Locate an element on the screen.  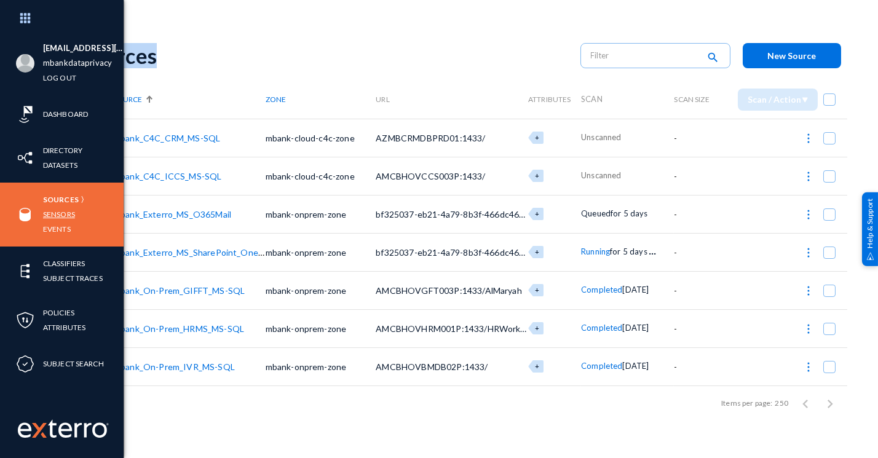
div: 250 is located at coordinates (781, 403).